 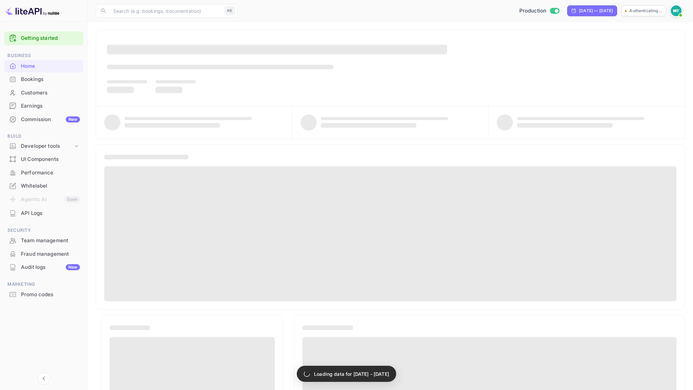 What do you see at coordinates (50, 267) in the screenshot?
I see `div: Audit logs` at bounding box center [50, 267].